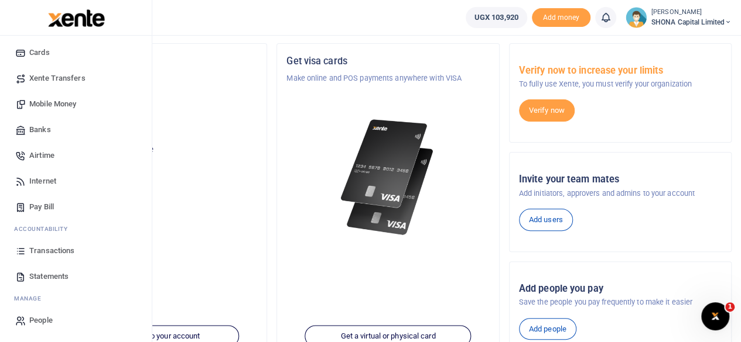  Describe the element at coordinates (76, 321) in the screenshot. I see `a: People` at that location.